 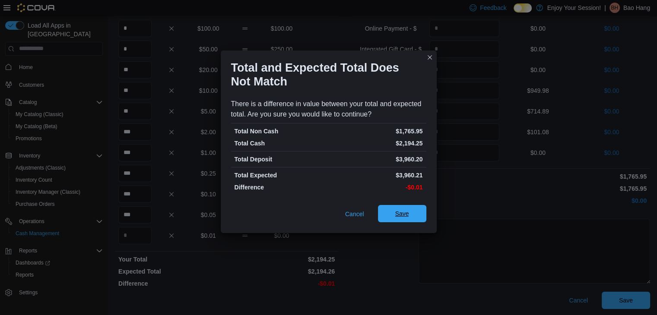 What do you see at coordinates (281, 159) in the screenshot?
I see `p: Total Deposit` at bounding box center [281, 159].